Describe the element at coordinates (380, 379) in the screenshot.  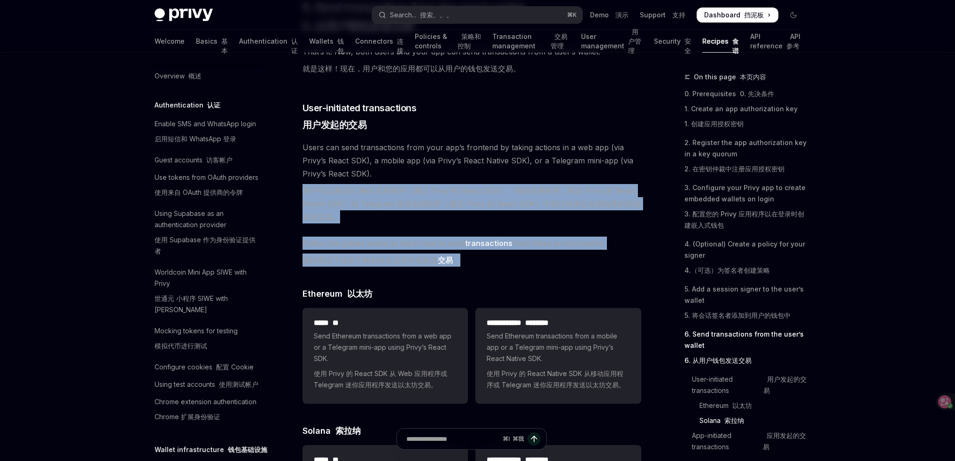
I see `font: 使用 Privy 的 React SDK 从 Web 应用程序或 Telegram 迷你应用程序发送以太坊交易。` at that location.